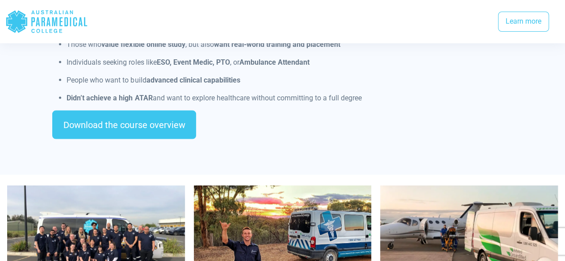  What do you see at coordinates (523, 22) in the screenshot?
I see `a: Learn more` at bounding box center [523, 22].